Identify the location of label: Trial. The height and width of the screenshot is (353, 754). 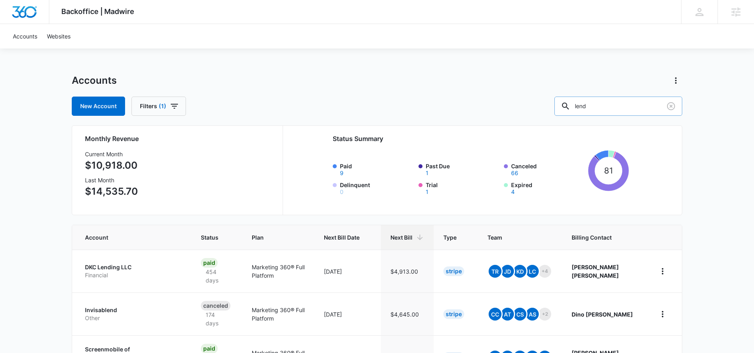
(463, 188).